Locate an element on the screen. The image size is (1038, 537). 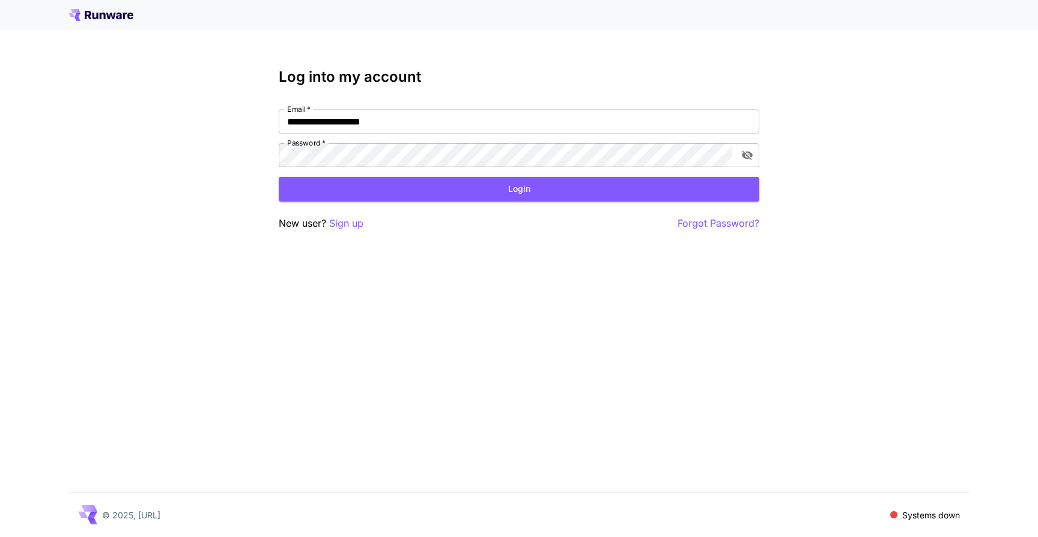
button: Sign up is located at coordinates (346, 223).